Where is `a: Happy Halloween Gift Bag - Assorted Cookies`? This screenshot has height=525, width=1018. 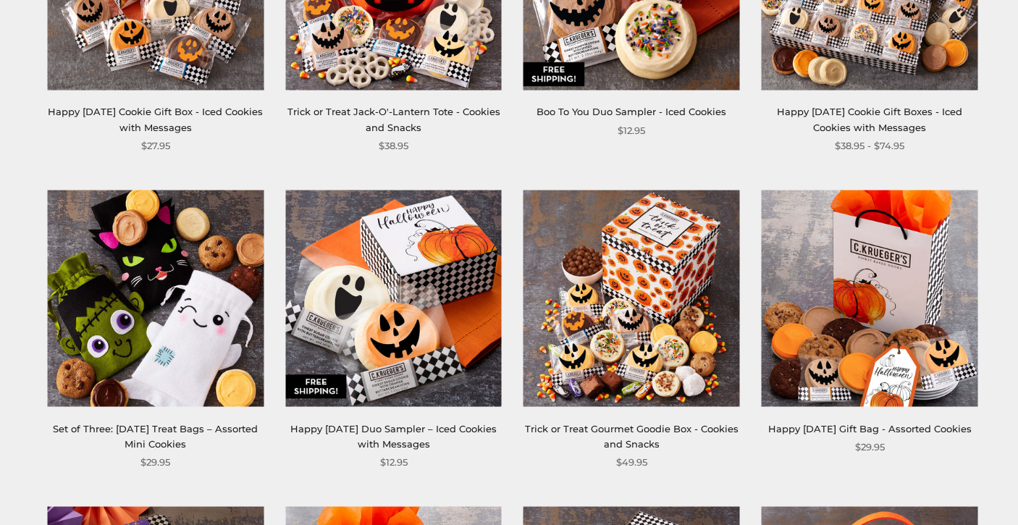 a: Happy Halloween Gift Bag - Assorted Cookies is located at coordinates (870, 298).